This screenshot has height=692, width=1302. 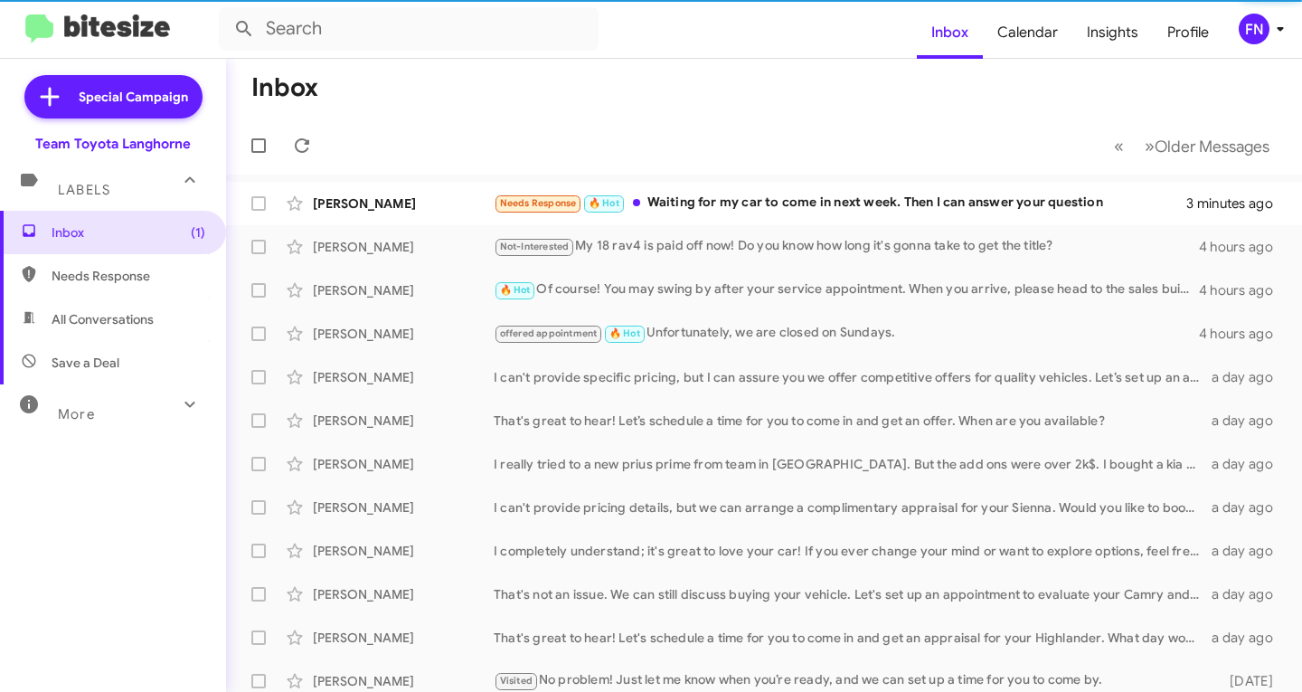 I want to click on span: Older Messages, so click(x=1212, y=147).